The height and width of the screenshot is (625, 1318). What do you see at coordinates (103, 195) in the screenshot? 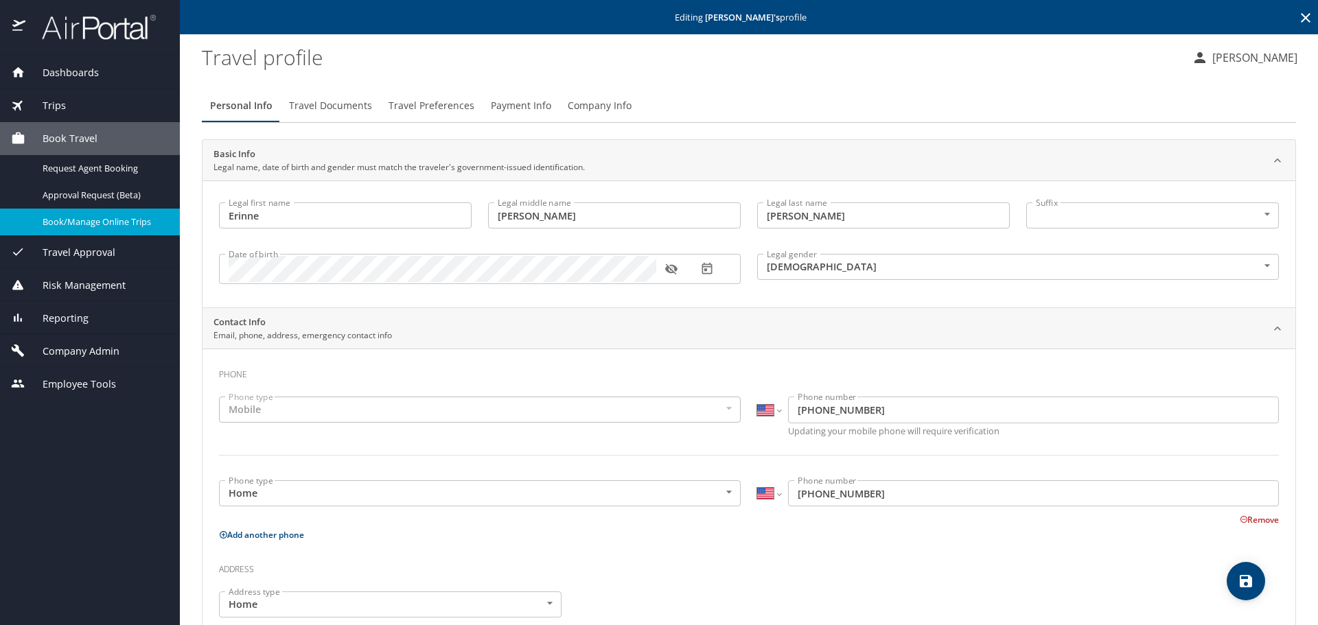
I see `span: Approval Request (Beta)` at bounding box center [103, 195].